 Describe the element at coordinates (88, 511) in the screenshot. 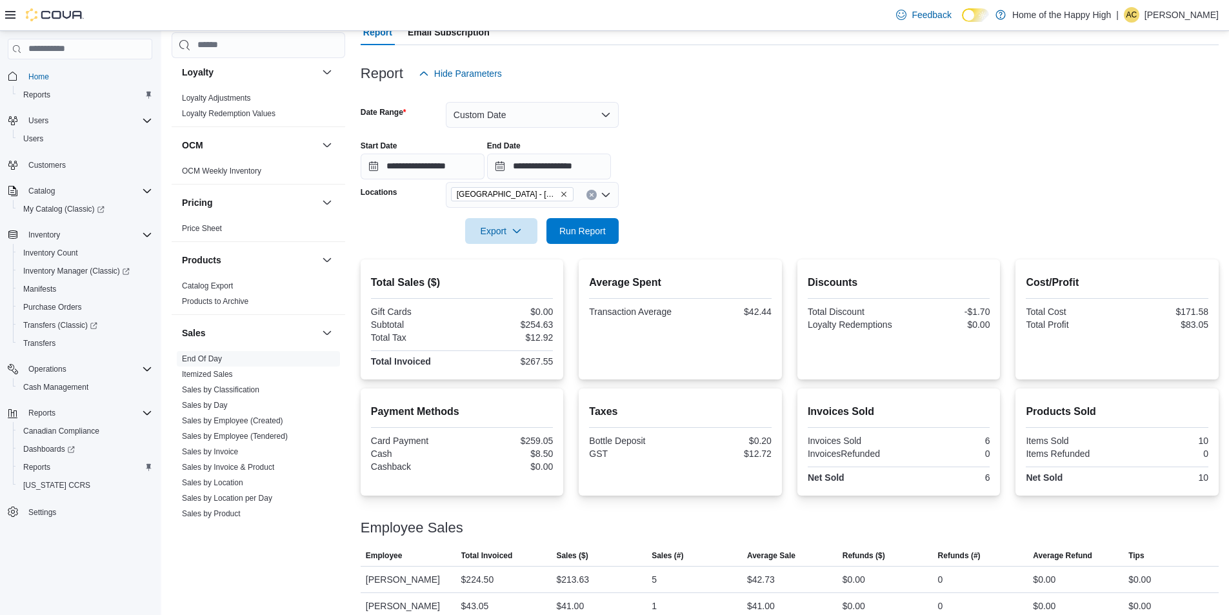

I see `span: Settings` at that location.